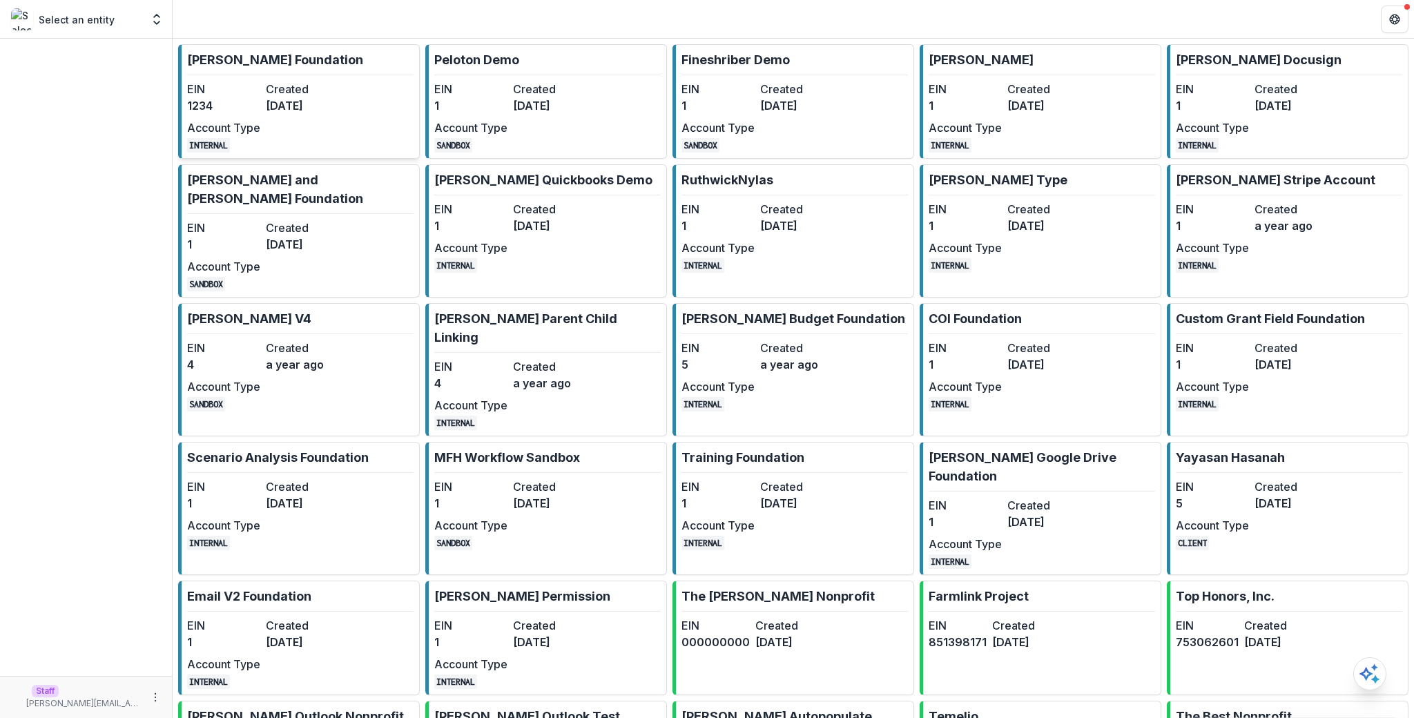  I want to click on button: Get Help, so click(1395, 19).